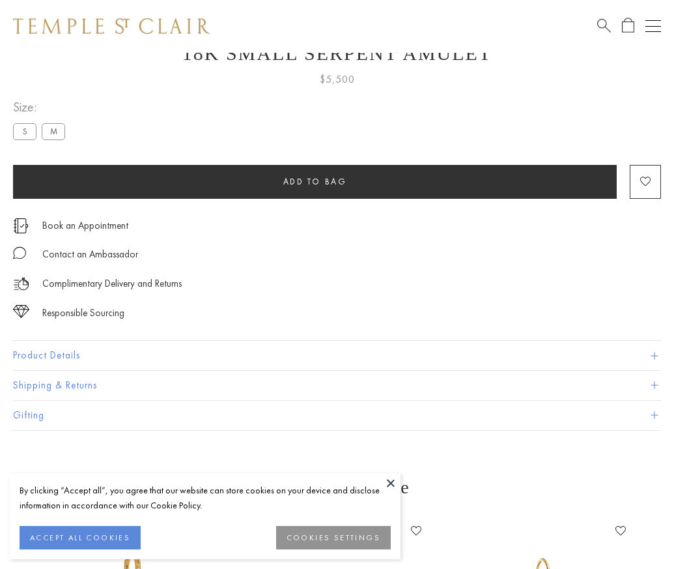 Image resolution: width=674 pixels, height=569 pixels. What do you see at coordinates (337, 385) in the screenshot?
I see `button: Shipping & Returns` at bounding box center [337, 385].